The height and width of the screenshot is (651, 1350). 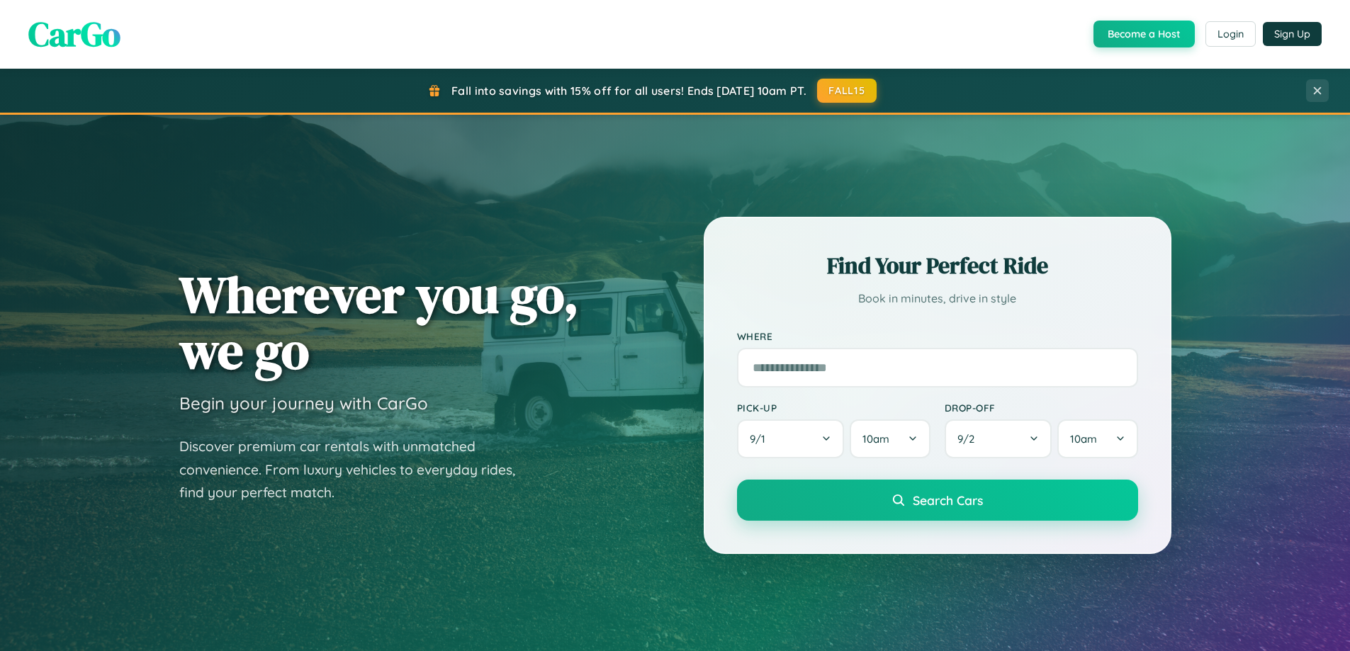 I want to click on button: Sign Up, so click(x=1292, y=34).